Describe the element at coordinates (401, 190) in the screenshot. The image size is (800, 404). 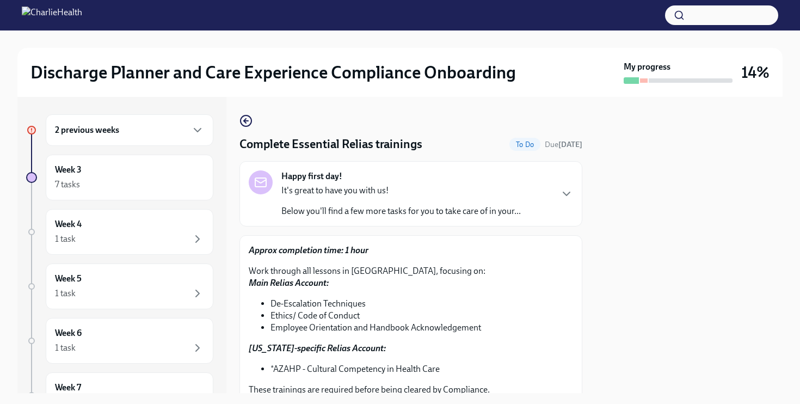
I see `p: It's great to have you with us!` at that location.